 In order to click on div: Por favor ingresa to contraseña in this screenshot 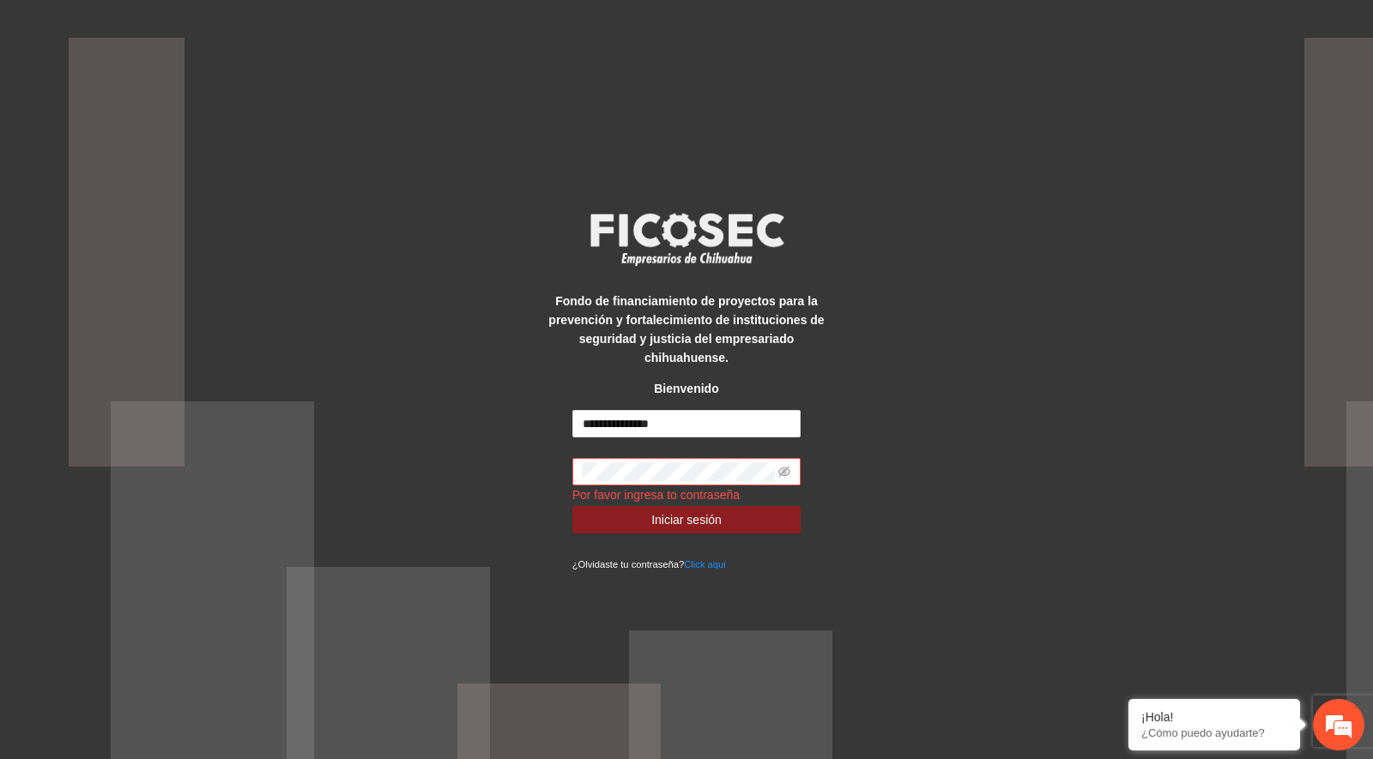, I will do `click(686, 495)`.